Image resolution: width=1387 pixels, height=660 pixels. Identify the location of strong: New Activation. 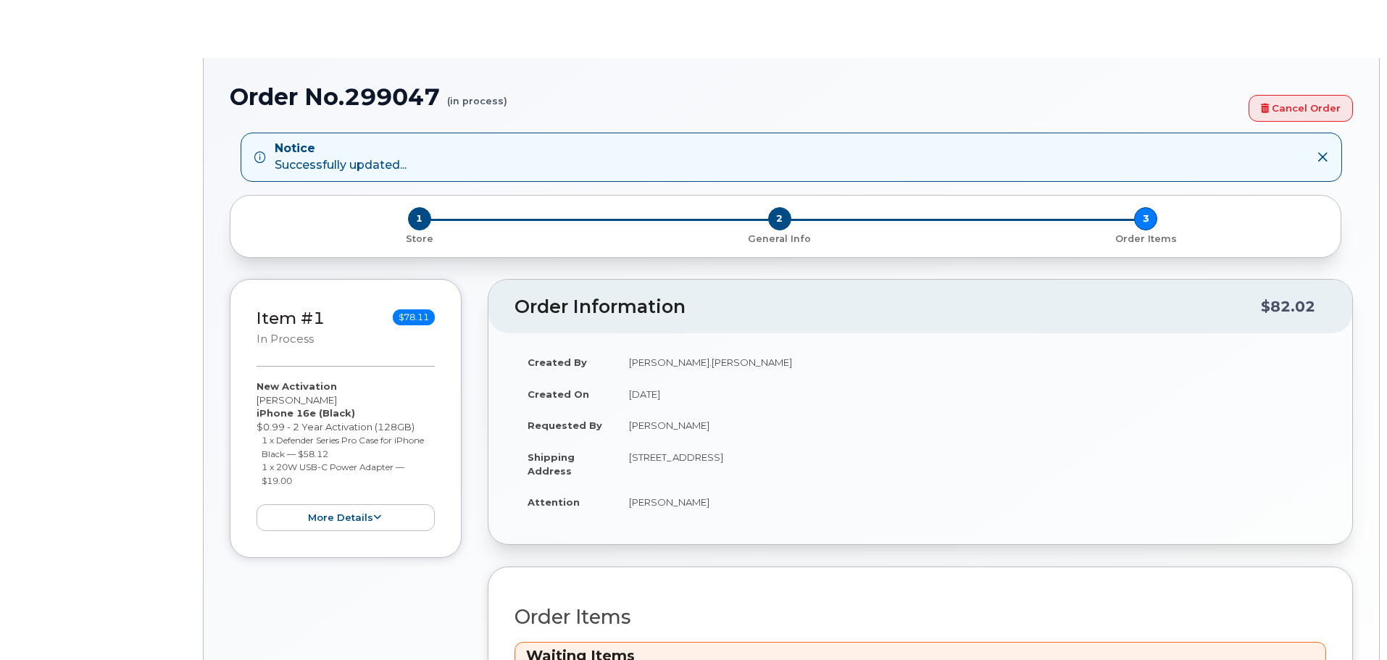
(296, 386).